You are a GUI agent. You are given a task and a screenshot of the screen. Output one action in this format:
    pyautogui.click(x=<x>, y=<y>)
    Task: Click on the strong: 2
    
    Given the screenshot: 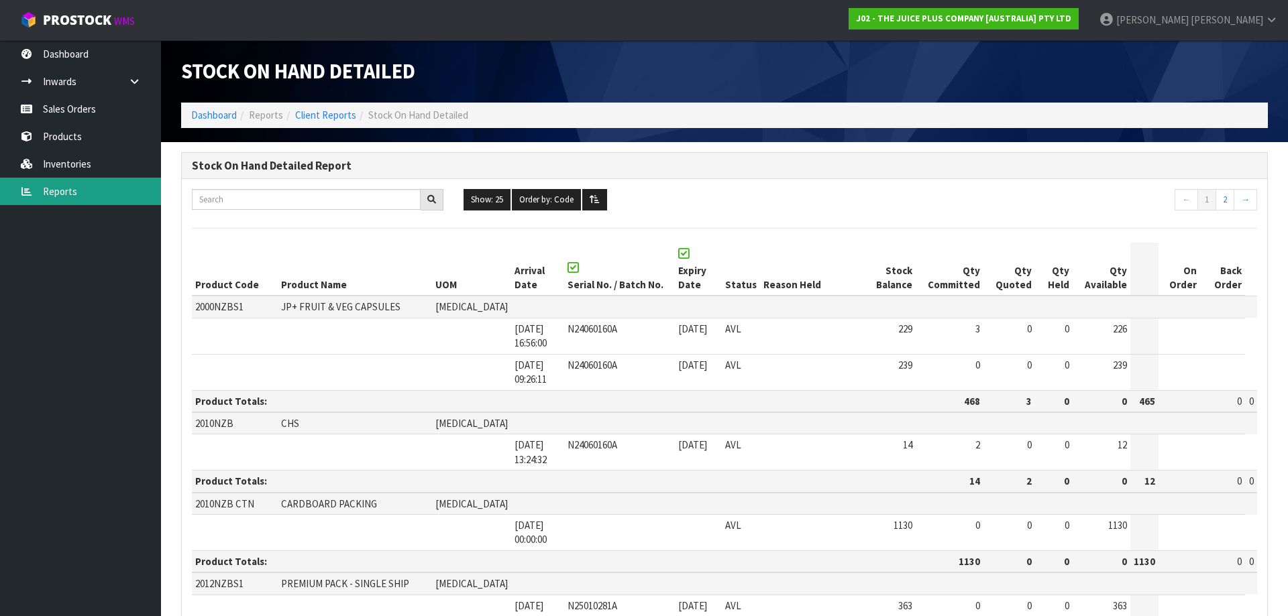 What is the action you would take?
    pyautogui.click(x=1029, y=481)
    